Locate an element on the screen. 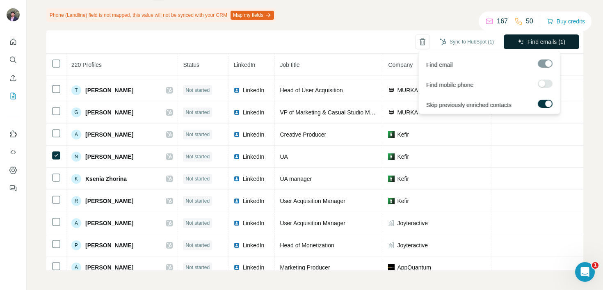 This screenshot has width=603, height=290. p: 167 is located at coordinates (502, 21).